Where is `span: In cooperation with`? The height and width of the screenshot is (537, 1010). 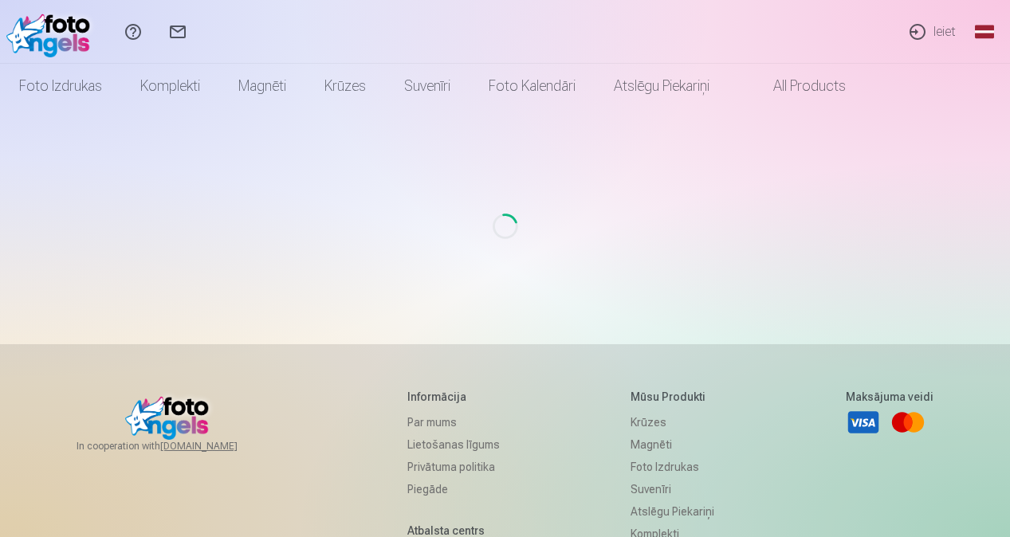 span: In cooperation with is located at coordinates (176, 446).